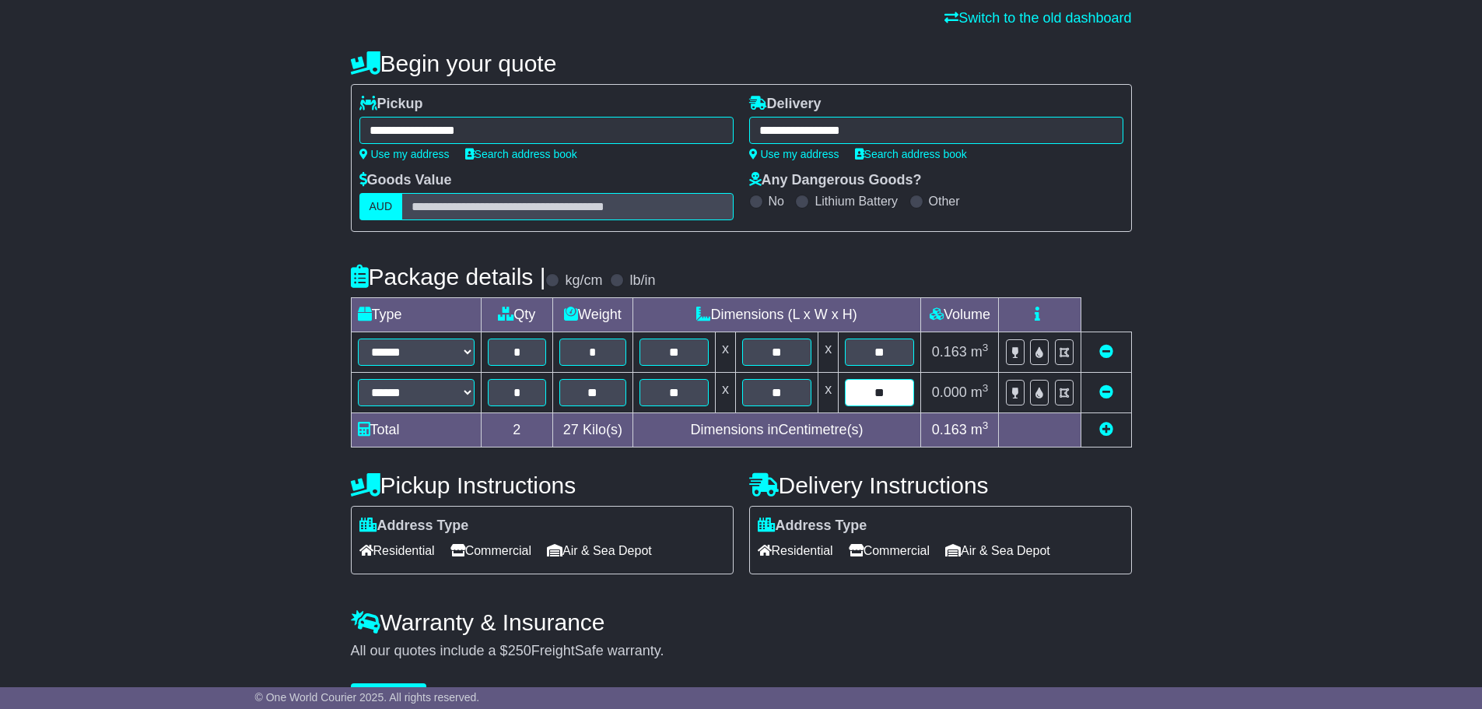 This screenshot has height=709, width=1482. What do you see at coordinates (835, 180) in the screenshot?
I see `label: Any Dangerous Goods?` at bounding box center [835, 180].